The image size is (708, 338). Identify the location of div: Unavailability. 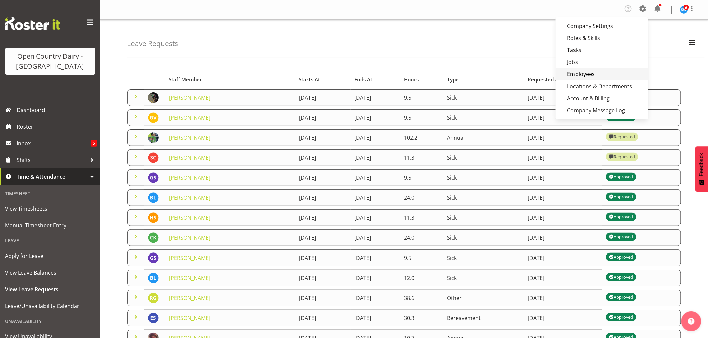
(50, 321).